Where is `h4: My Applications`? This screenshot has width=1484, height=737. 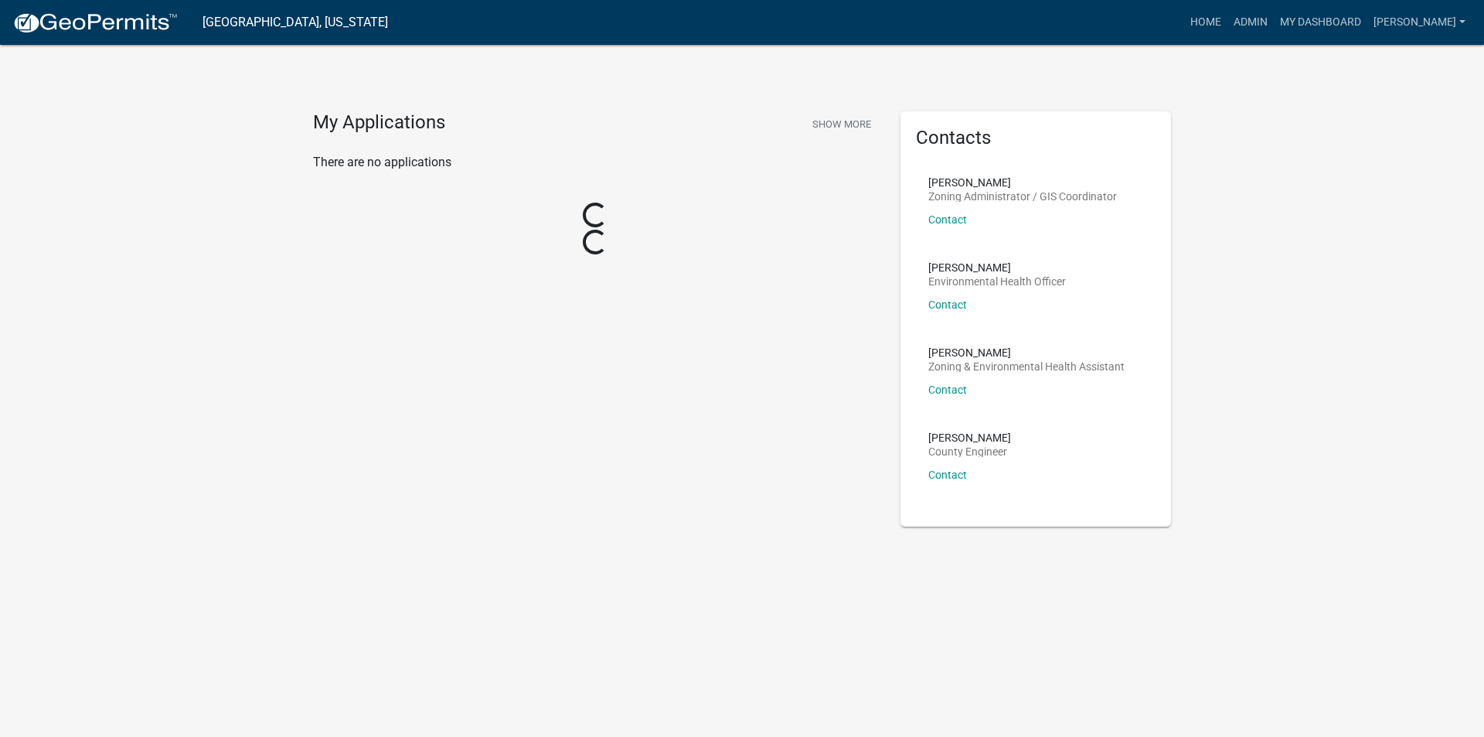
h4: My Applications is located at coordinates (379, 123).